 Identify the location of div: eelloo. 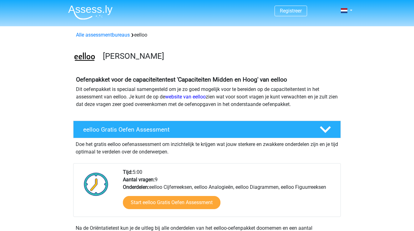
(207, 35).